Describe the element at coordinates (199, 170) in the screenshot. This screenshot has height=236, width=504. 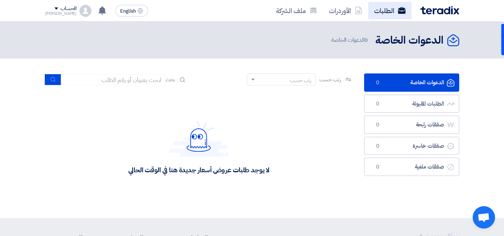
I see `div: لا يوجد طلبات عروض أسعار جديدة هنا في الوقت الحالي` at that location.